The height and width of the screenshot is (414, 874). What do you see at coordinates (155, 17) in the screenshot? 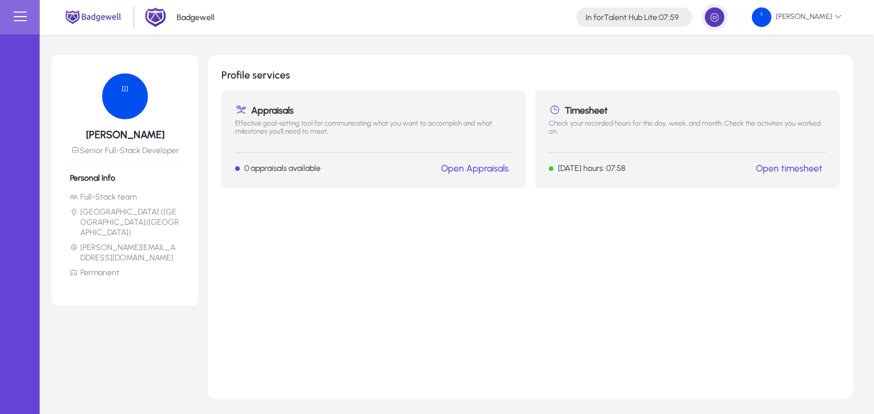
I see `img: 2.png` at bounding box center [155, 17].